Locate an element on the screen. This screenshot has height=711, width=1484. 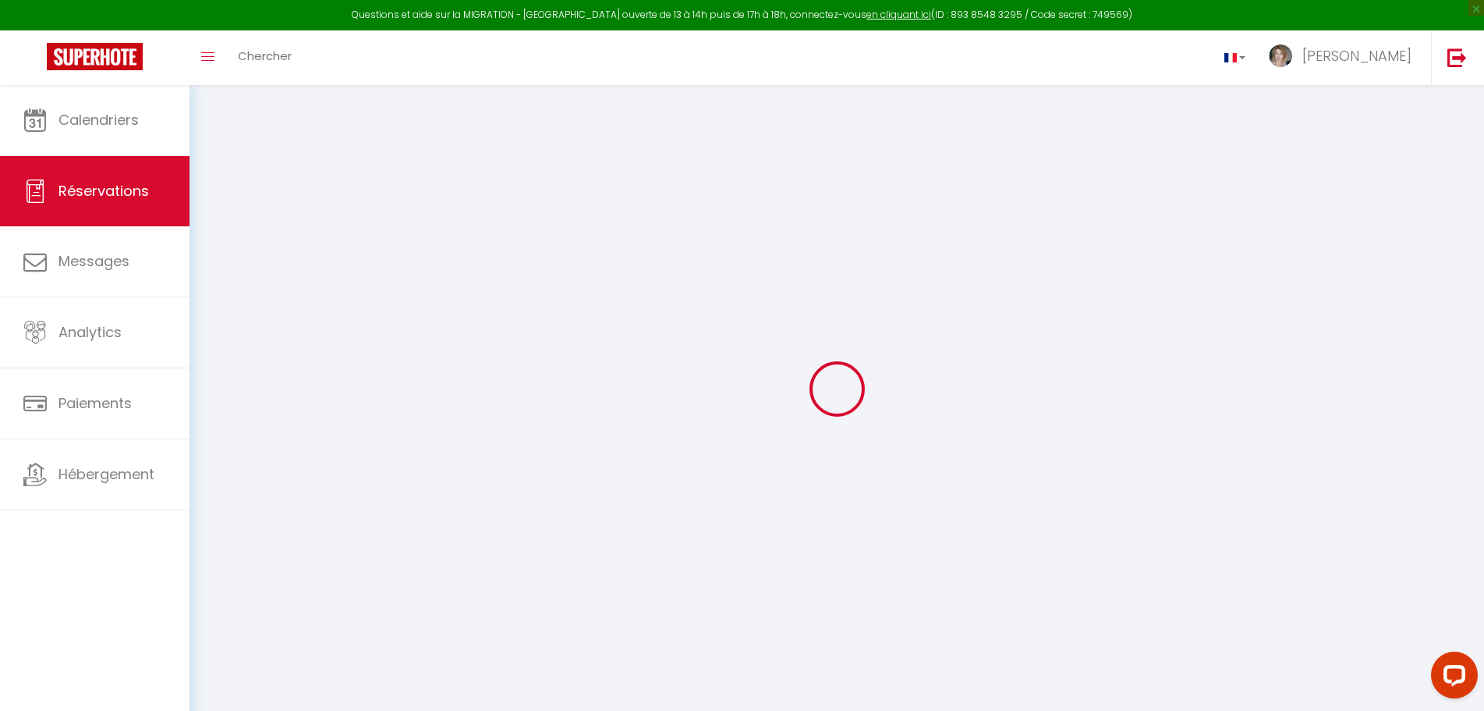
button: Open LiveChat chat widget is located at coordinates (36, 30).